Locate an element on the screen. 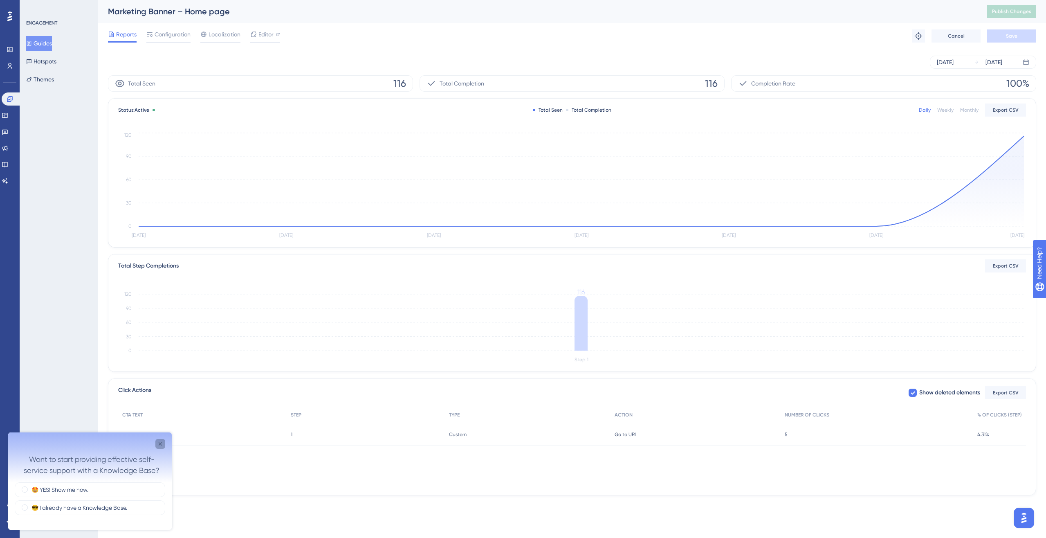  div: Weekly is located at coordinates (946, 110).